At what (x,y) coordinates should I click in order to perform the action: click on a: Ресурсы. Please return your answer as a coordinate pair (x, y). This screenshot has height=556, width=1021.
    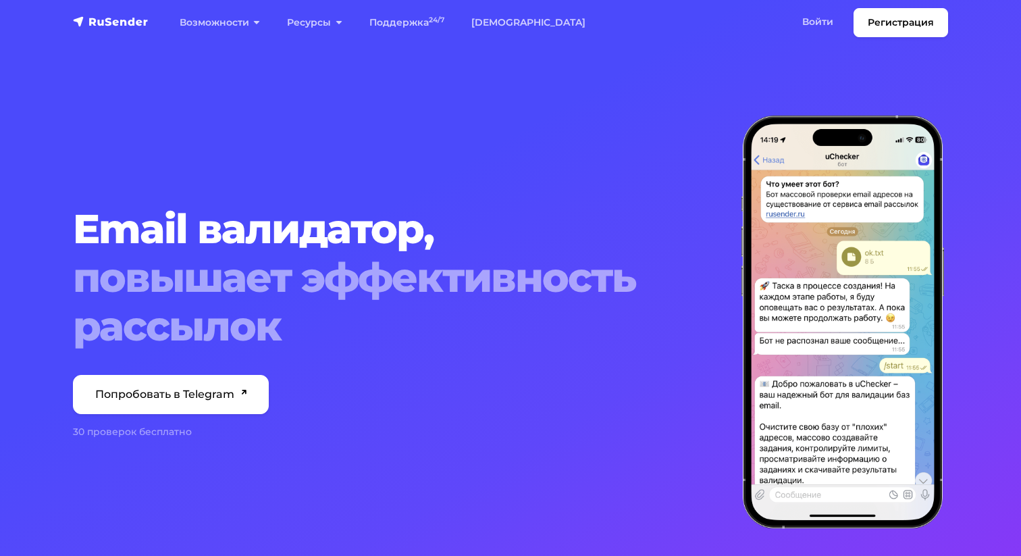
    Looking at the image, I should click on (314, 22).